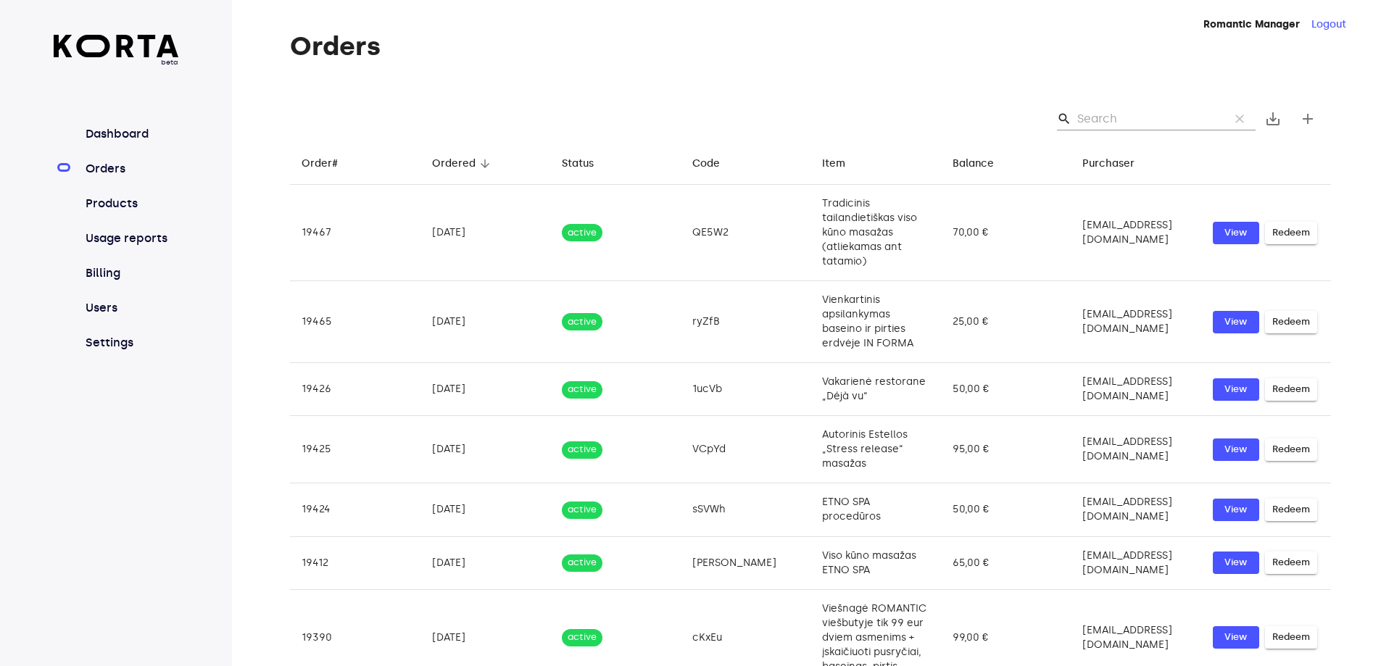 This screenshot has width=1381, height=666. I want to click on td: ryZfB, so click(746, 322).